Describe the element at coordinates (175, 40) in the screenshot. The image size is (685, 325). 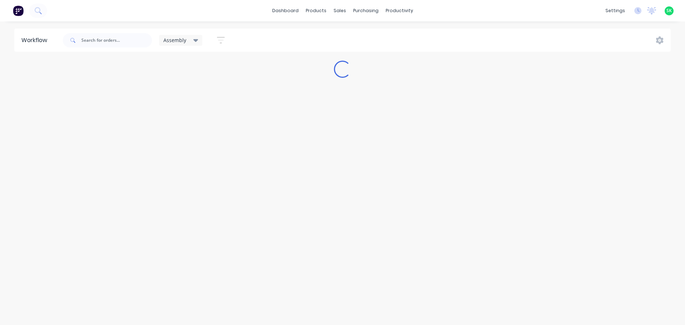
I see `span: Assembly` at that location.